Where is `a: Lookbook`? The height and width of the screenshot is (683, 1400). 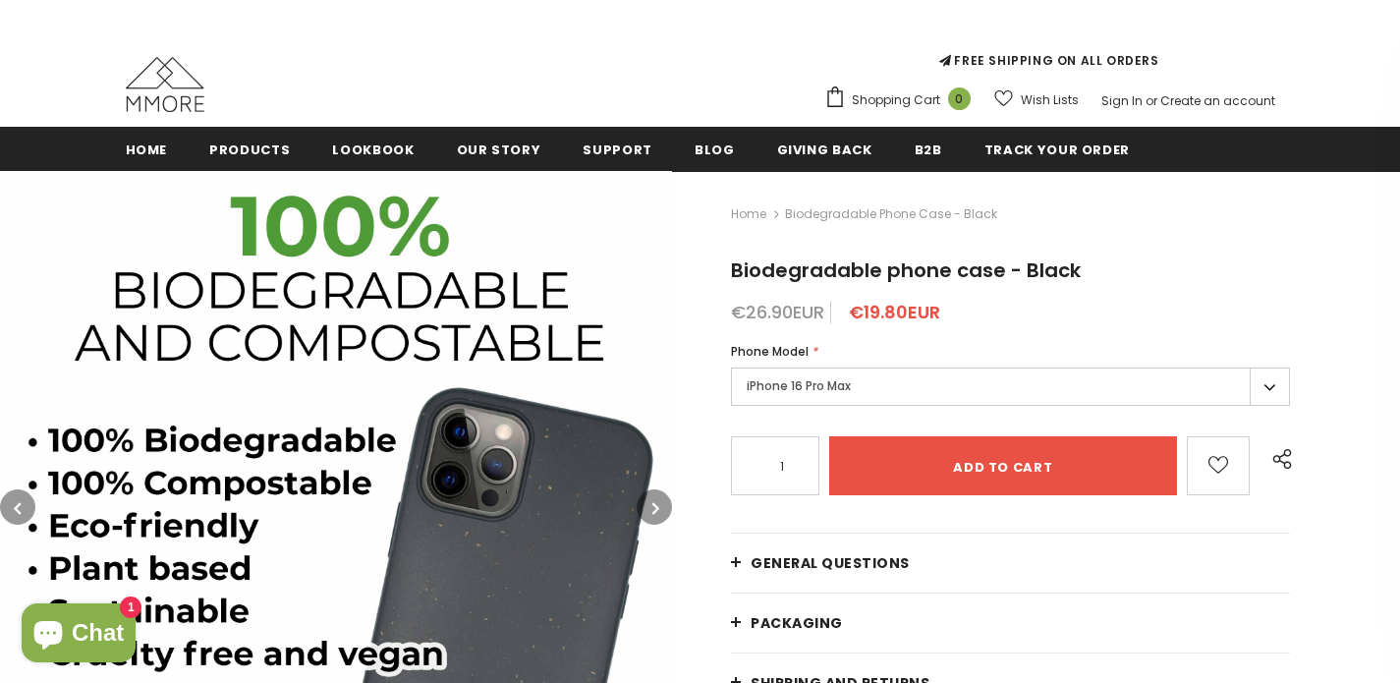
a: Lookbook is located at coordinates (372, 148).